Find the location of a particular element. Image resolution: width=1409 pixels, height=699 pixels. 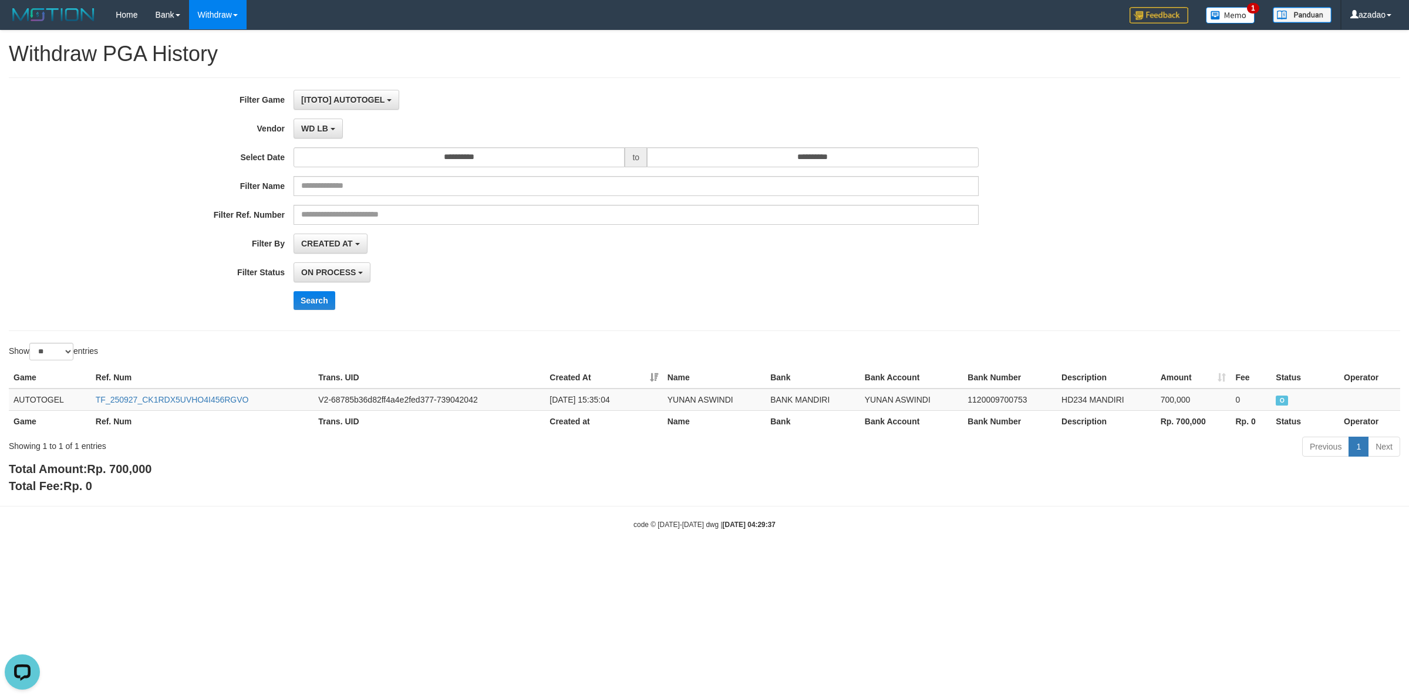

span: CREATED AT is located at coordinates (327, 244).